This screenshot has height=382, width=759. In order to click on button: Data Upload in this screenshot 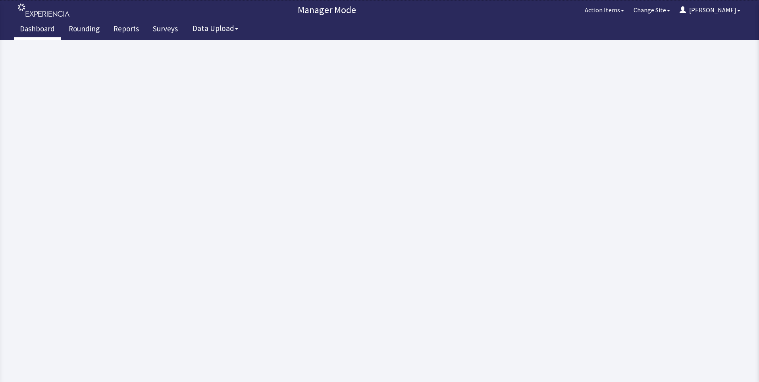, I will do `click(215, 28)`.